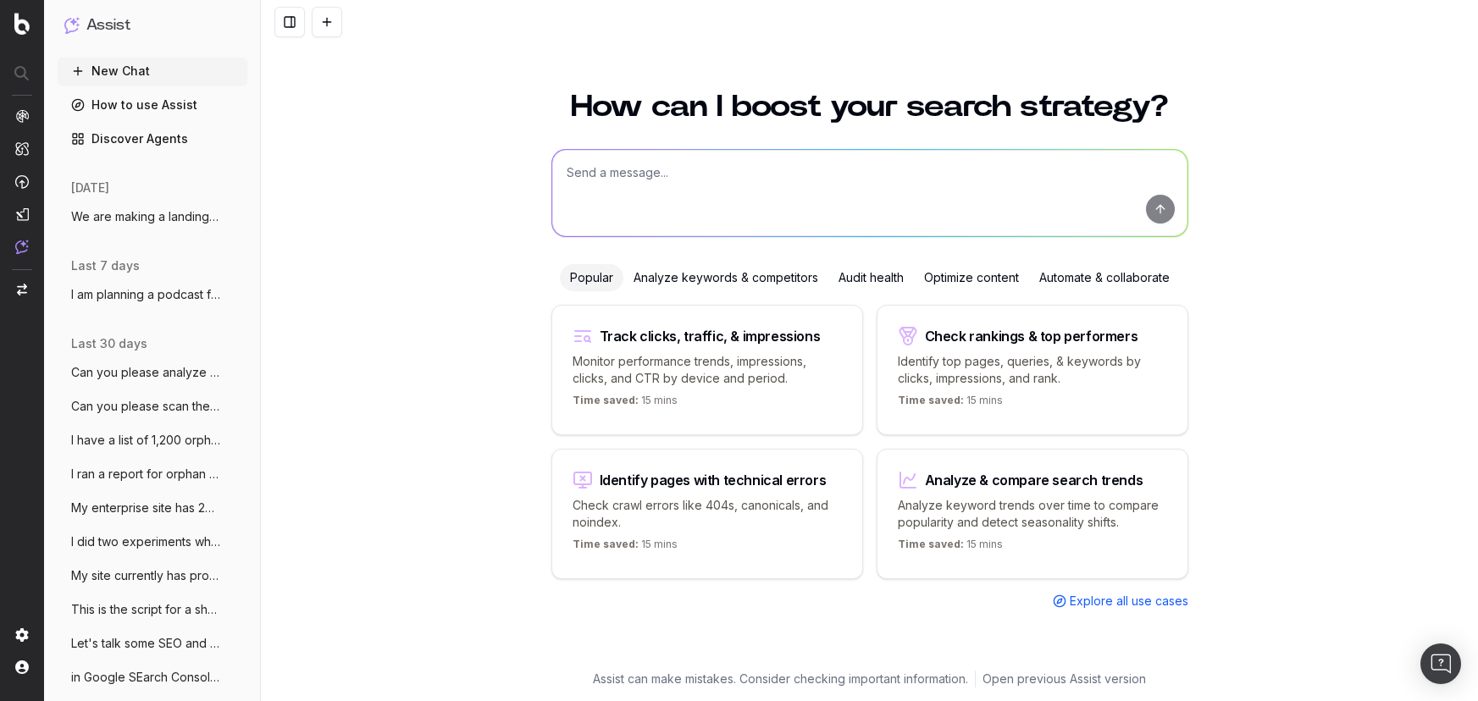 This screenshot has width=1478, height=701. Describe the element at coordinates (146, 677) in the screenshot. I see `span: in Google SEarch Console, the "Performan` at that location.